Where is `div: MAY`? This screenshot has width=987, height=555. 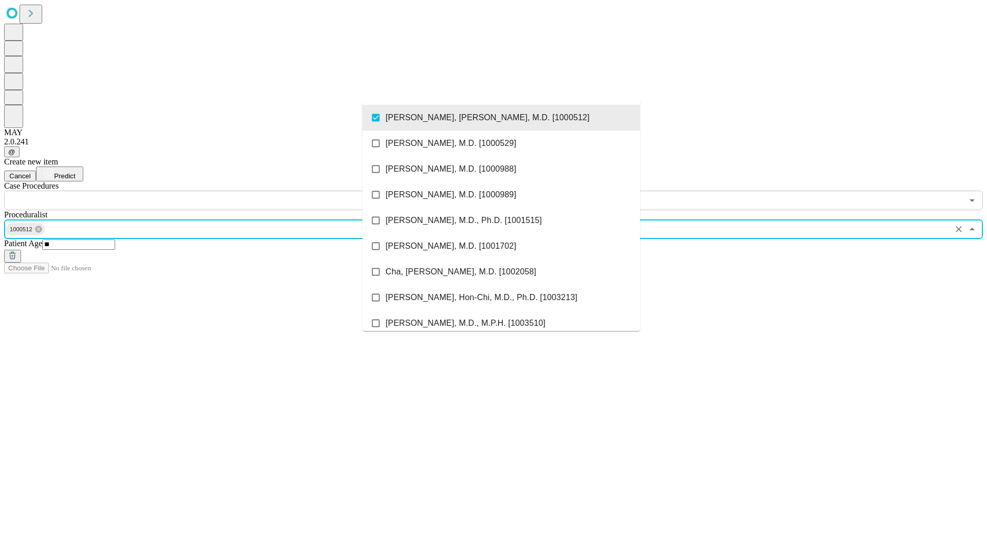
div: MAY is located at coordinates (493, 133).